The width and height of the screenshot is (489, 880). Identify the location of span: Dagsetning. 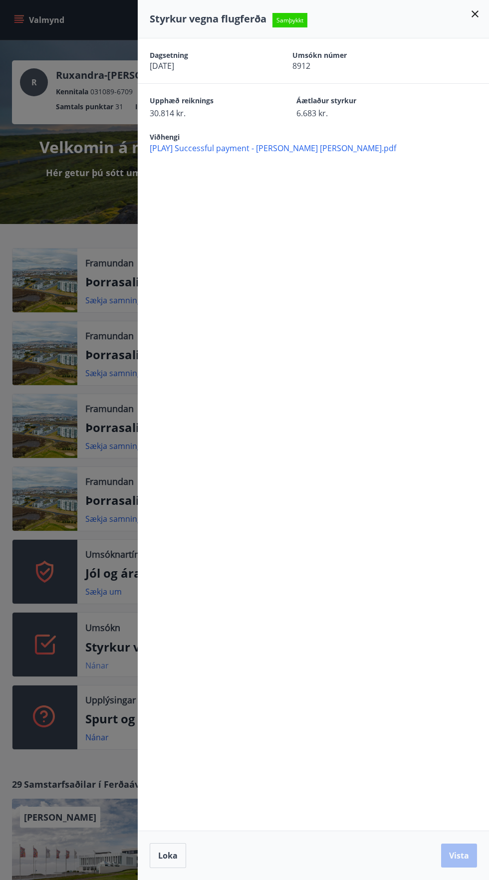
(204, 55).